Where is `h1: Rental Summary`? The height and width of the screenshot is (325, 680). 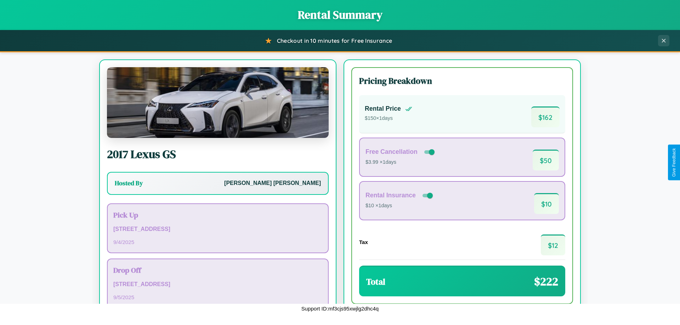
h1: Rental Summary is located at coordinates (340, 15).